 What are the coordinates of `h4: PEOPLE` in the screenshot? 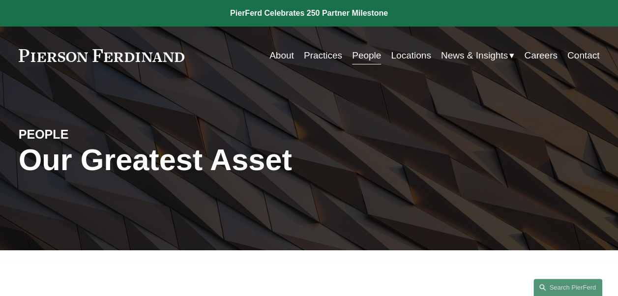 It's located at (91, 135).